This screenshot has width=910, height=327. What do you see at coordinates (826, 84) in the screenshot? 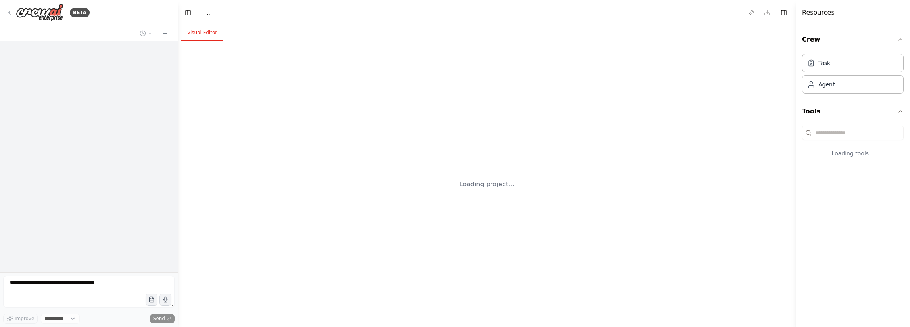
I see `div: Agent` at bounding box center [826, 84].